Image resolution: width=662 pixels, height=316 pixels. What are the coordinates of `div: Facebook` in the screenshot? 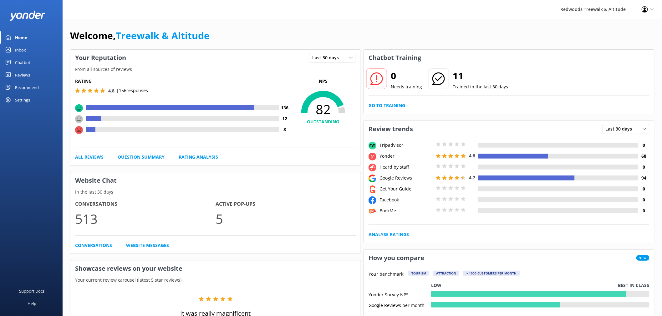 It's located at (406, 200).